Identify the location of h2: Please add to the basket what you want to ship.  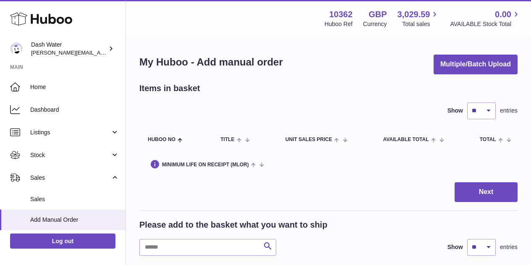
(233, 224).